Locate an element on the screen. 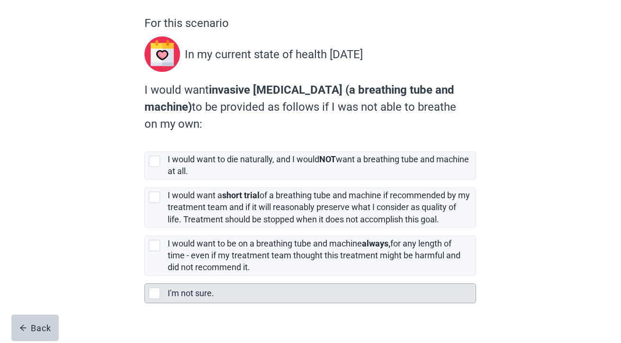 The width and height of the screenshot is (621, 343). strong: short trial is located at coordinates (241, 195).